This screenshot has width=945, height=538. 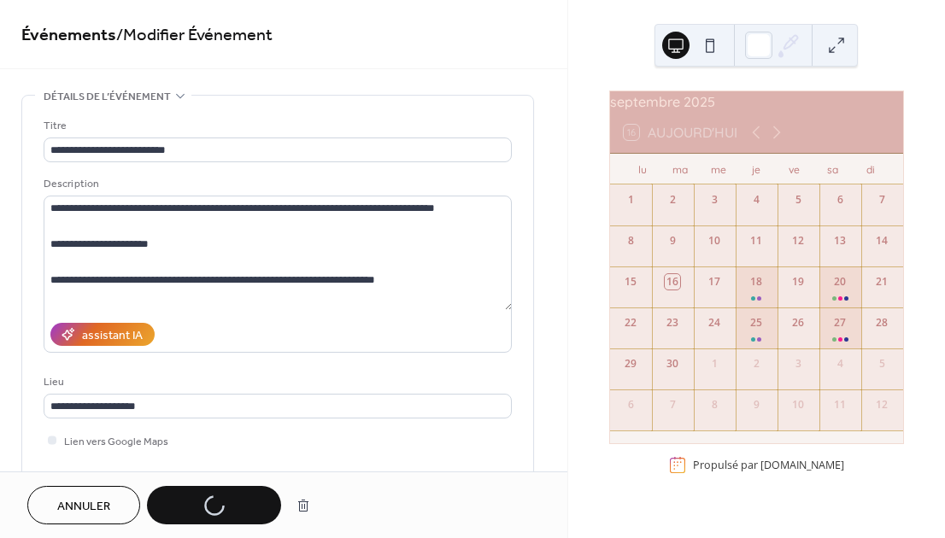 I want to click on span: Annuler, so click(x=84, y=506).